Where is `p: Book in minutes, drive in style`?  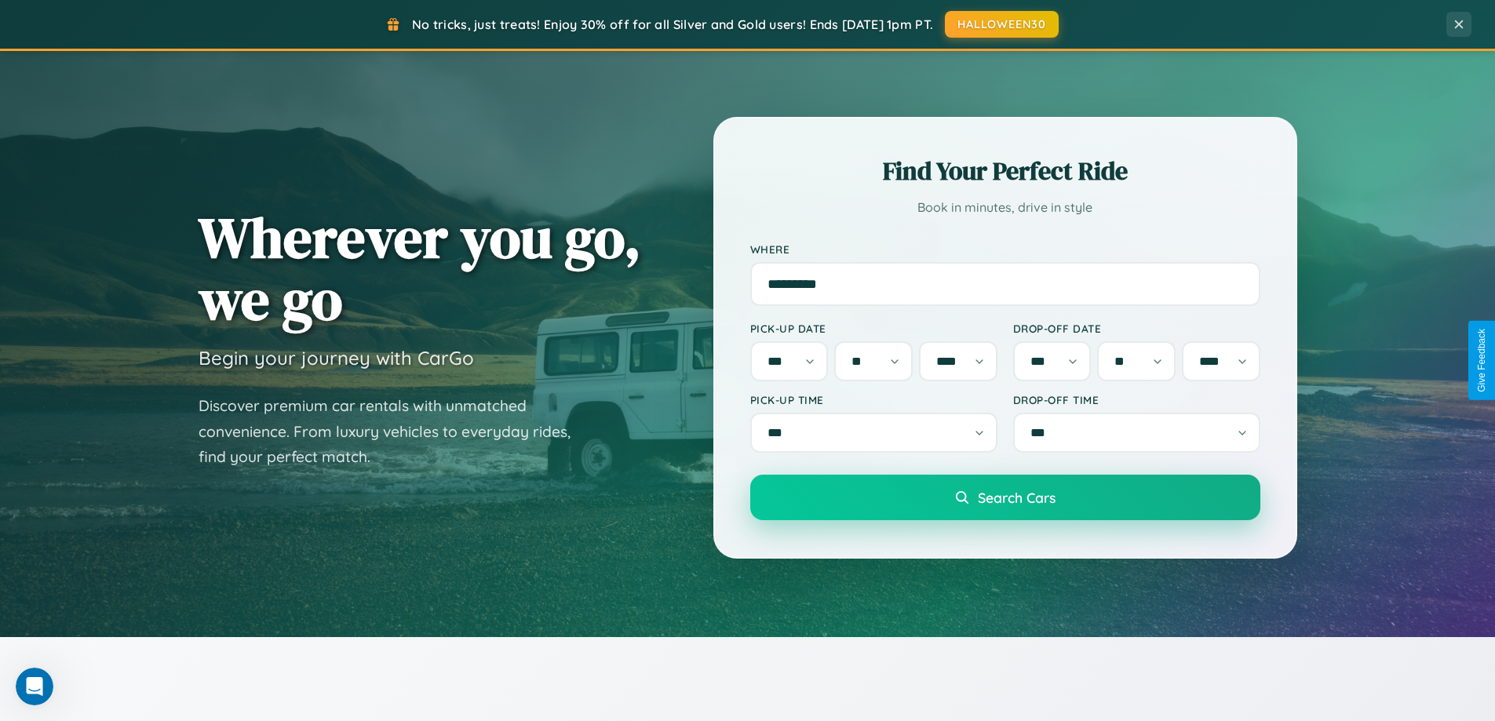
p: Book in minutes, drive in style is located at coordinates (1005, 207).